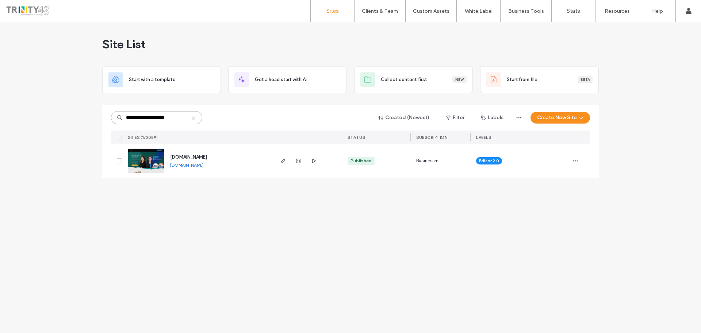 Image resolution: width=701 pixels, height=333 pixels. Describe the element at coordinates (522, 80) in the screenshot. I see `span: Start from file` at that location.